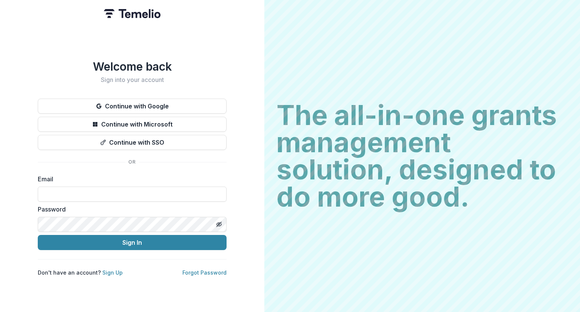 Image resolution: width=580 pixels, height=312 pixels. I want to click on a: Forgot Password, so click(204, 272).